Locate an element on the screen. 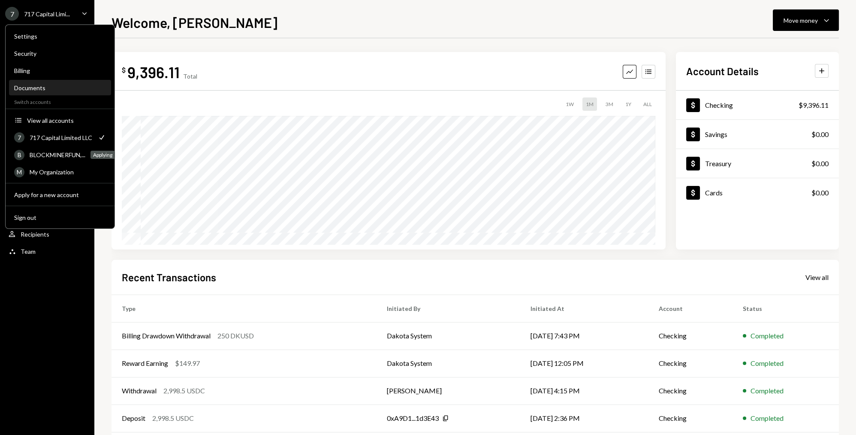 This screenshot has height=435, width=856. button: Apply for a new account is located at coordinates (60, 195).